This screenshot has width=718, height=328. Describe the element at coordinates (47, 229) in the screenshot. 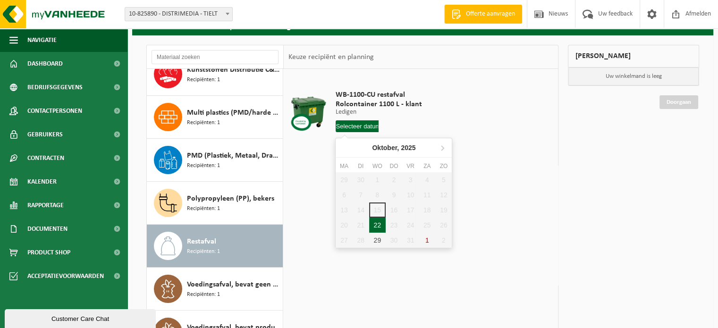

I see `span: Documenten` at that location.